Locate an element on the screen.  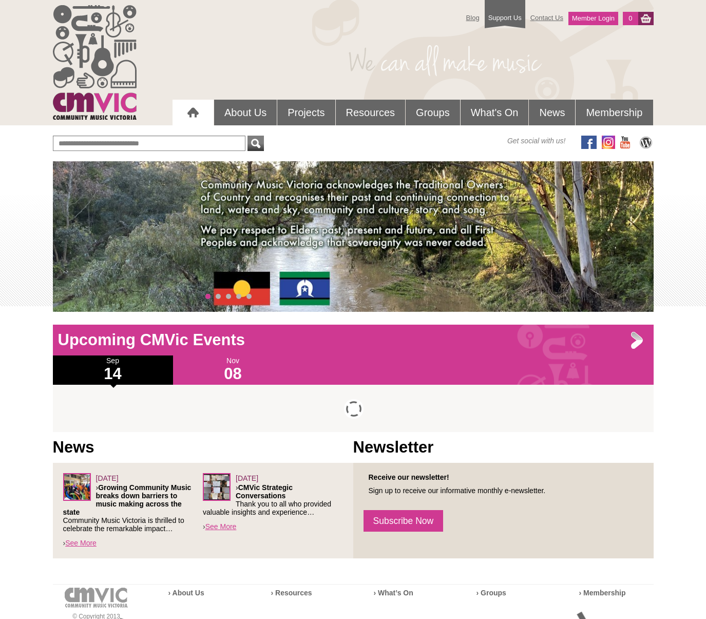
strong: Growing Community Music breaks down barriers to music making across the state is located at coordinates (127, 500).